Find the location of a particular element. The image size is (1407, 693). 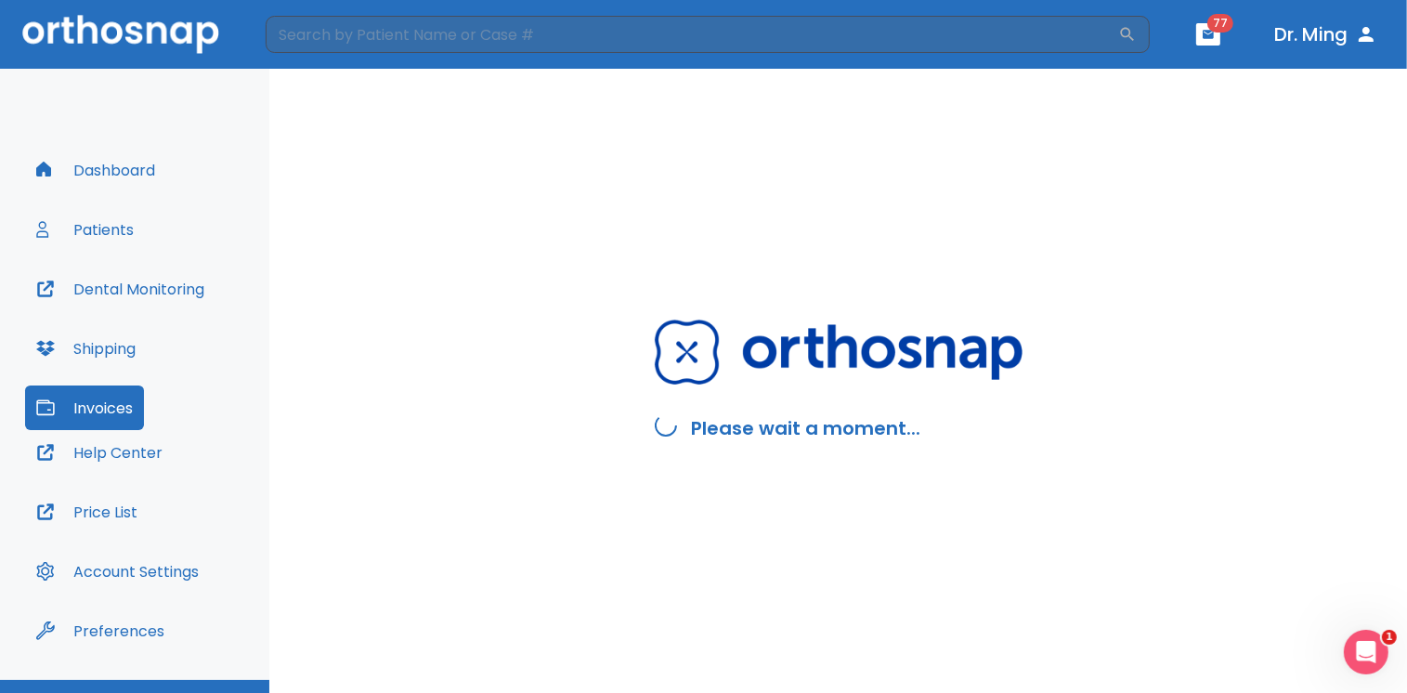

button: Dr. Ming is located at coordinates (1325, 34).